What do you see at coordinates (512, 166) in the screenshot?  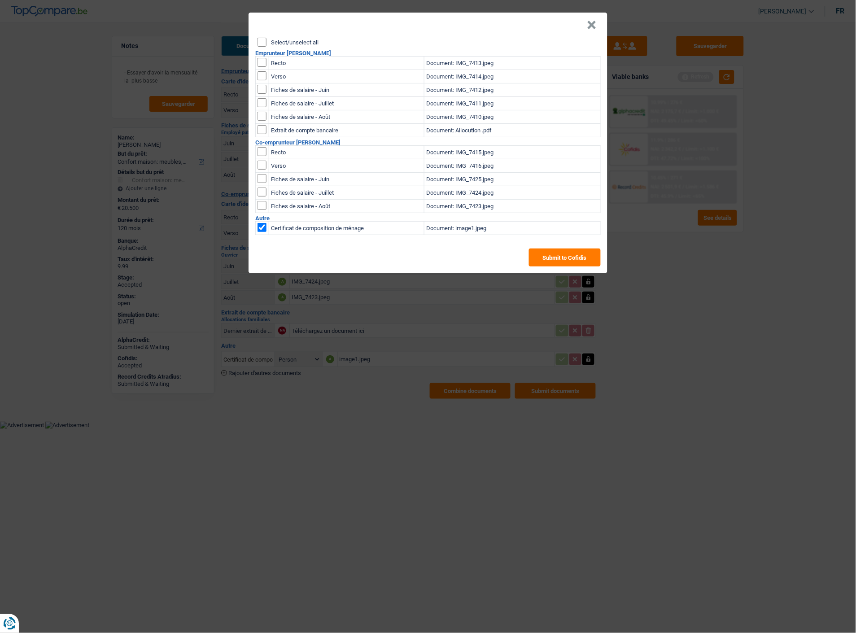 I see `td: Document: IMG_7416.jpeg` at bounding box center [512, 166].